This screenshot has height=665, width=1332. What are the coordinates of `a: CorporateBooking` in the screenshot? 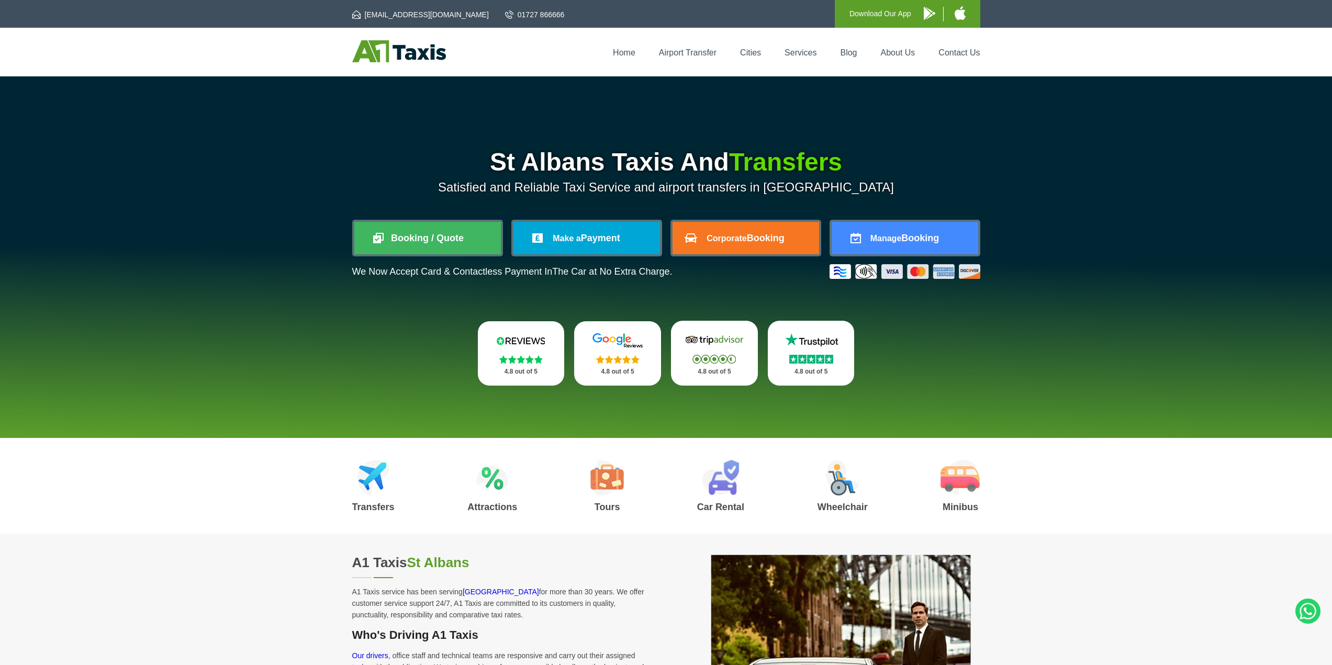 It's located at (746, 238).